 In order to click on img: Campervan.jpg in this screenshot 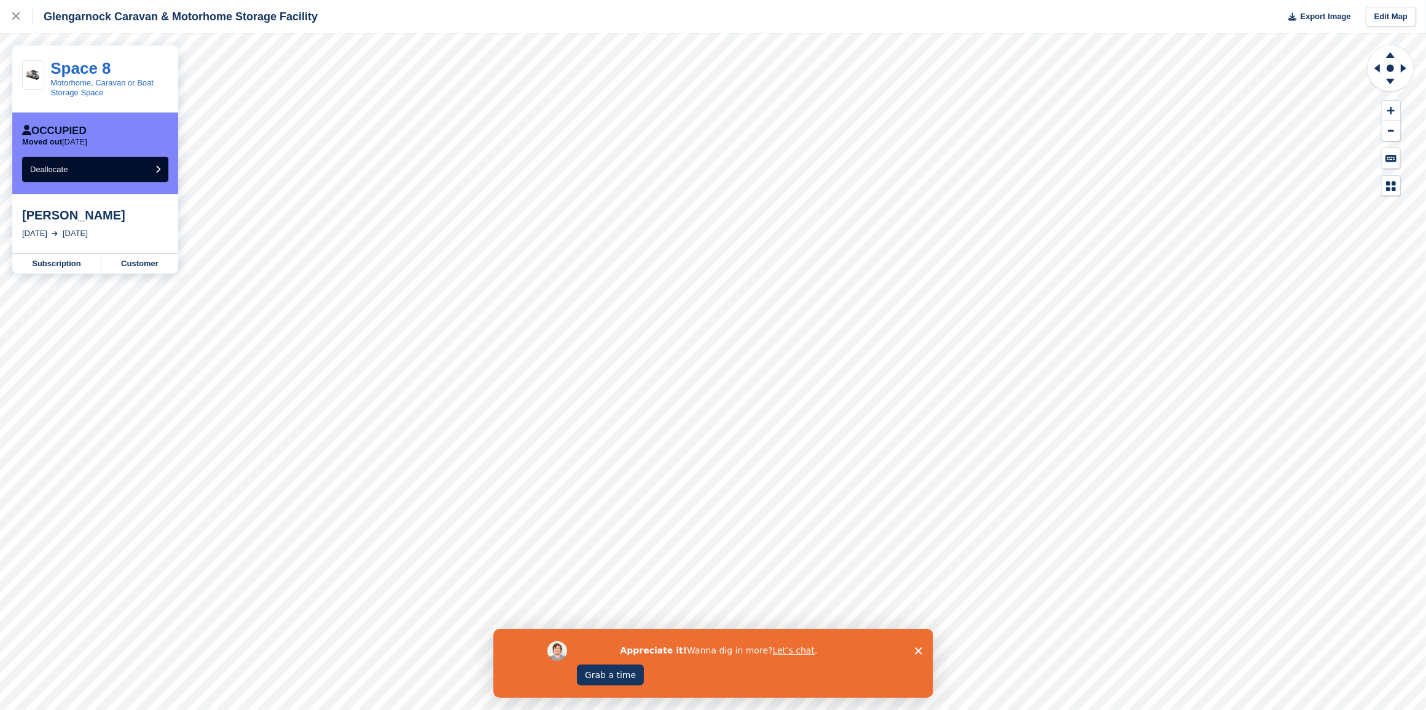, I will do `click(33, 74)`.